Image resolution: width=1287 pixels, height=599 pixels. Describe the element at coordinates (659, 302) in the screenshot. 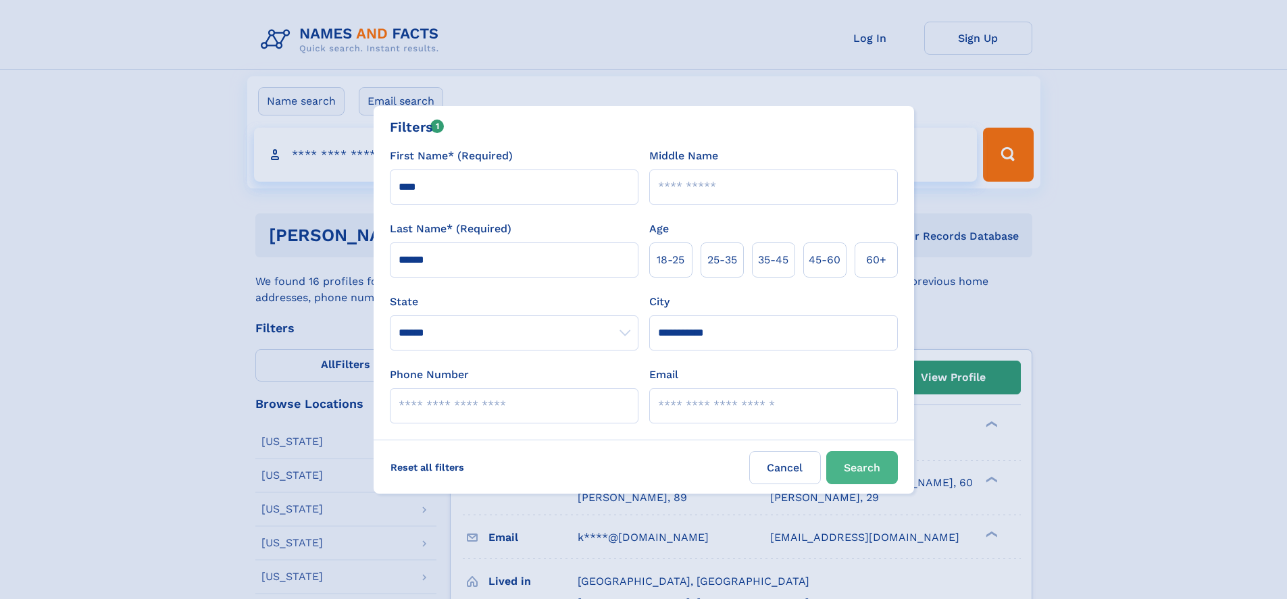

I see `label: City` at that location.